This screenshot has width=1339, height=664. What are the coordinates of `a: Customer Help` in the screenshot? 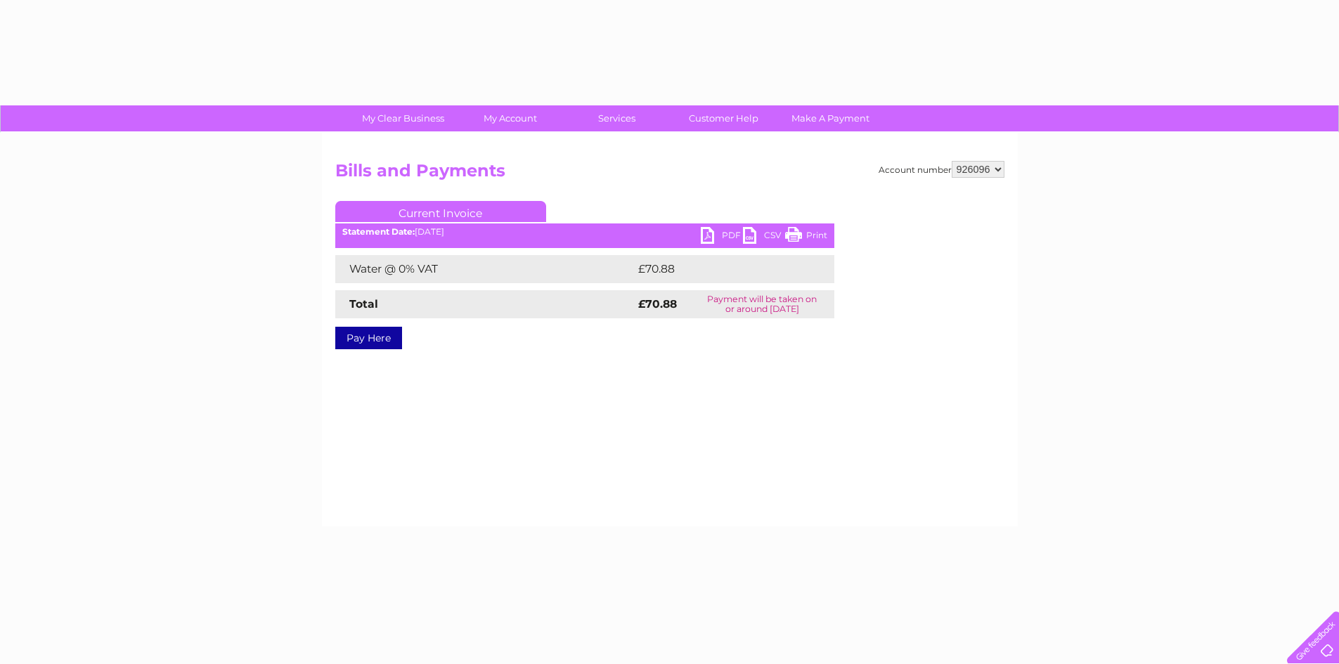 It's located at (723, 118).